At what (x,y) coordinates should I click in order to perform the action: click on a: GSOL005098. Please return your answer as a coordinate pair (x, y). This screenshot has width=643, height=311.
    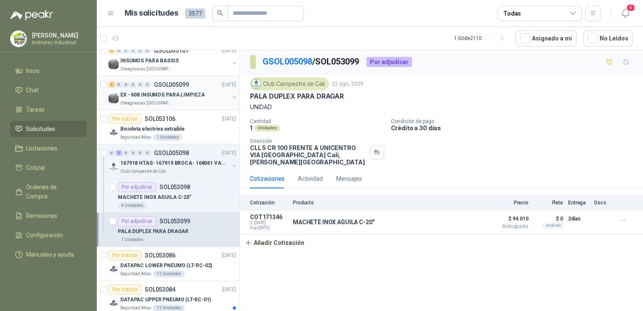
    Looking at the image, I should click on (287, 61).